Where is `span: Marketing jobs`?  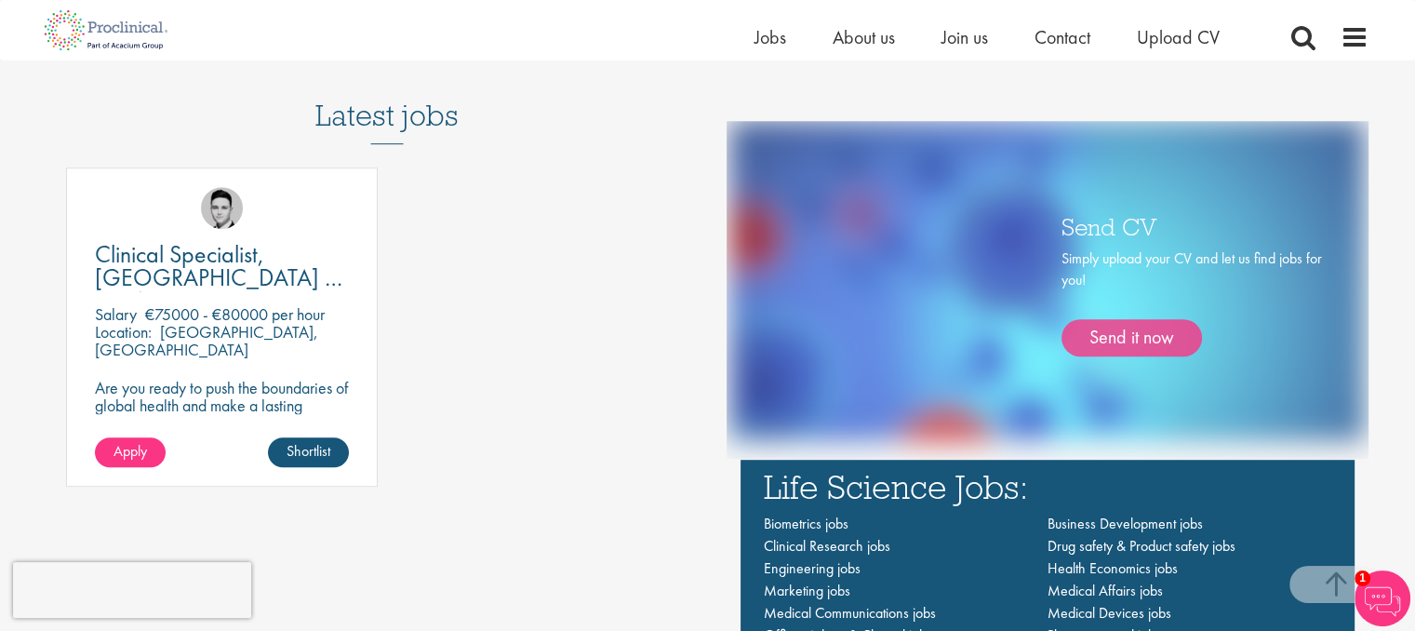 span: Marketing jobs is located at coordinates (807, 590).